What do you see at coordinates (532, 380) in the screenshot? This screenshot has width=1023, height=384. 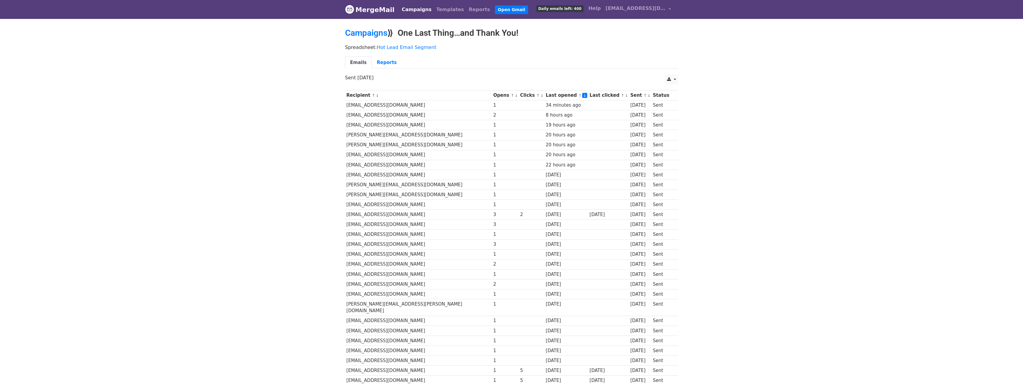 I see `div: 5` at bounding box center [532, 380].